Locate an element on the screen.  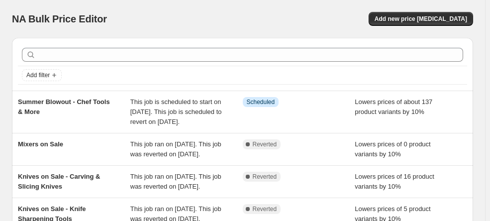
span: Lowers prices of 16 product variants by 10% is located at coordinates (394, 181).